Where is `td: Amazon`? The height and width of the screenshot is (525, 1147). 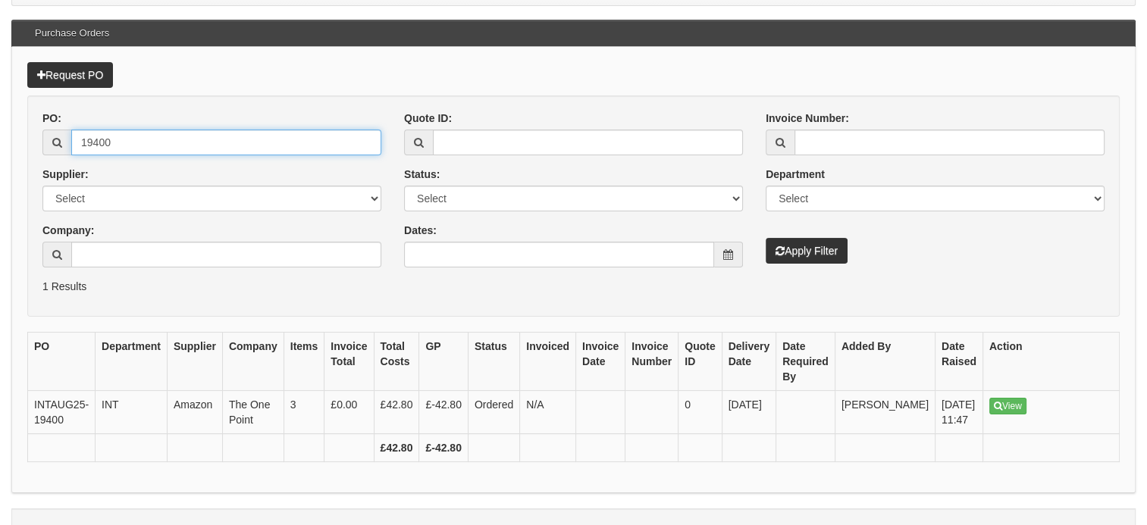 td: Amazon is located at coordinates (194, 412).